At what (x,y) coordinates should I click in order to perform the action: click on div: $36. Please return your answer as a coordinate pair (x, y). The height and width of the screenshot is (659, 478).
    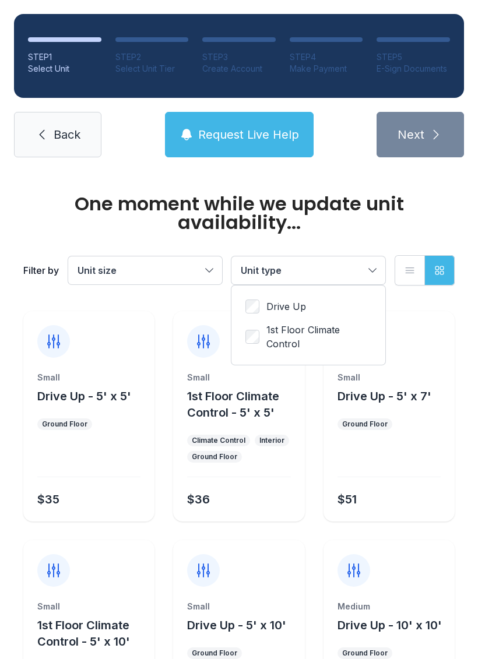
    Looking at the image, I should click on (198, 499).